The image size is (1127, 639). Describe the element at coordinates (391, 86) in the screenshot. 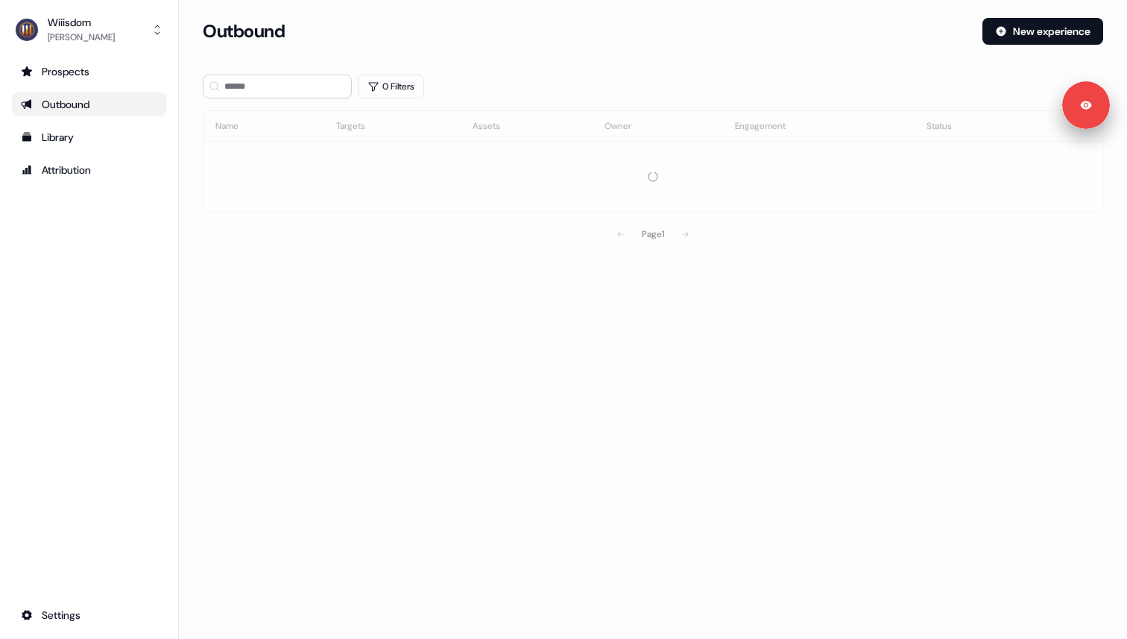

I see `button: 0 Filters` at that location.